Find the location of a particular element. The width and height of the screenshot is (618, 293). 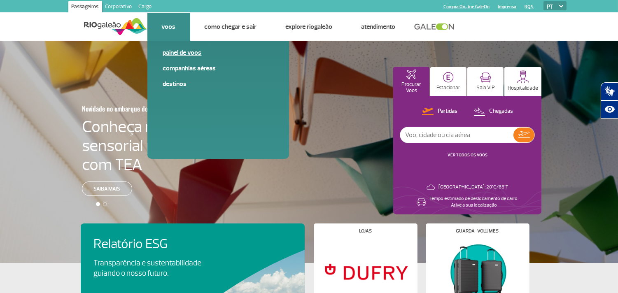

h4: Conheça nossa sala sensorial para passageiros com TEA is located at coordinates (171, 146).